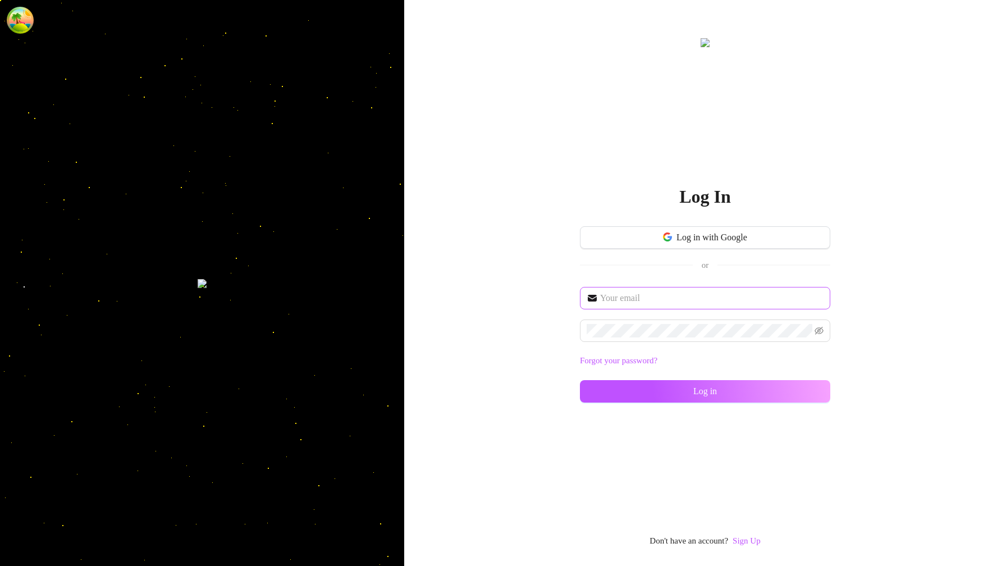 This screenshot has width=1006, height=566. What do you see at coordinates (705, 237) in the screenshot?
I see `button: Log in with Google` at bounding box center [705, 237].